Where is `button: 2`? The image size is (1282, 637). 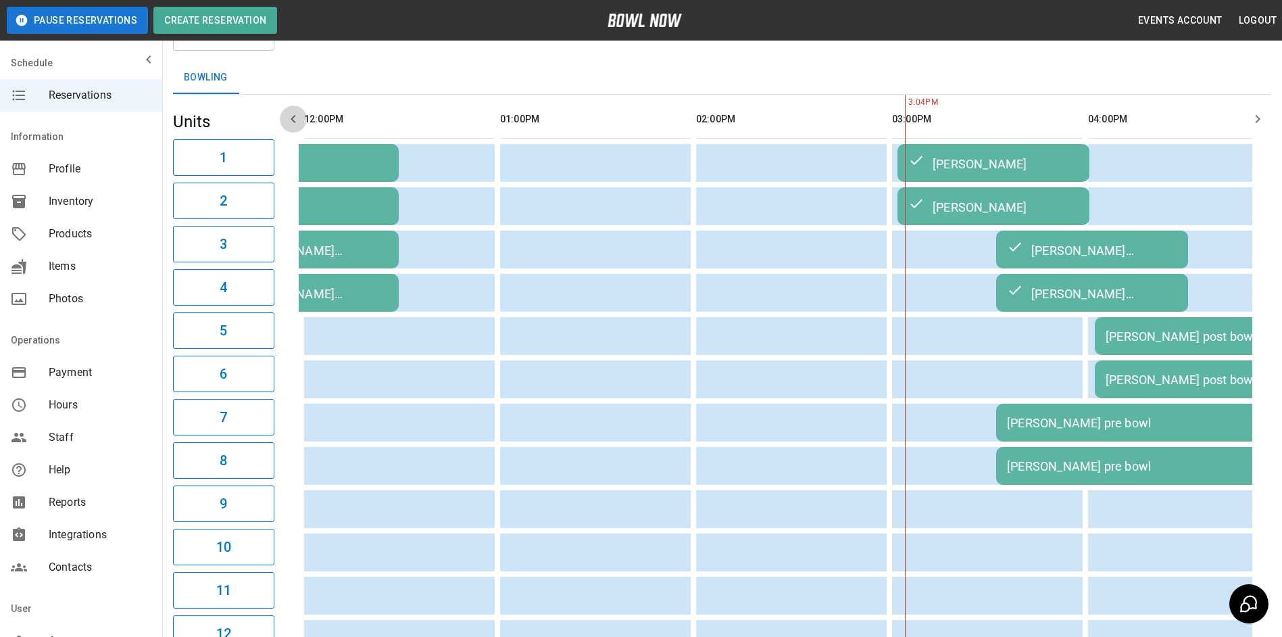 button: 2 is located at coordinates (224, 201).